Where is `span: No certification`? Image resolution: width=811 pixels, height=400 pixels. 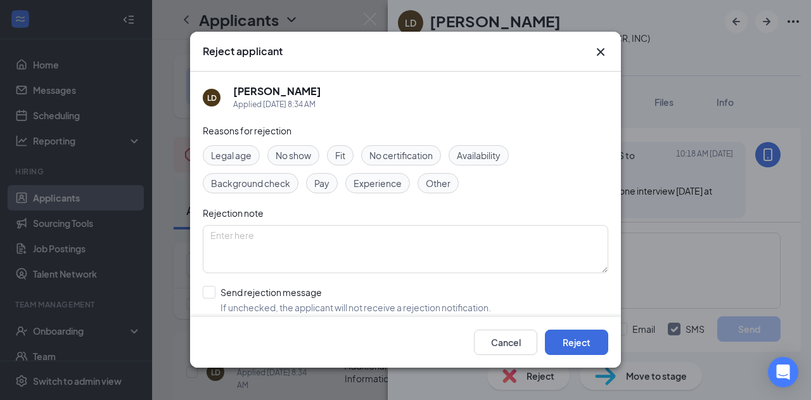
span: No certification is located at coordinates (401, 155).